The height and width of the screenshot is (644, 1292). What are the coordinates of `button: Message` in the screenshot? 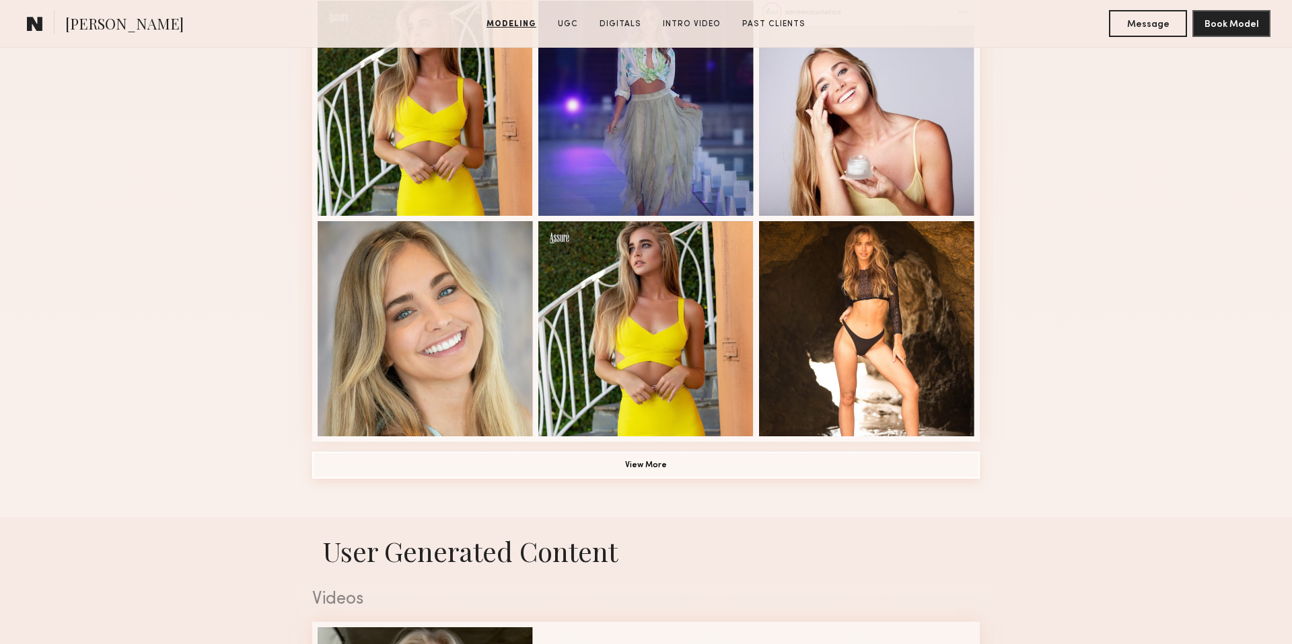 It's located at (1148, 24).